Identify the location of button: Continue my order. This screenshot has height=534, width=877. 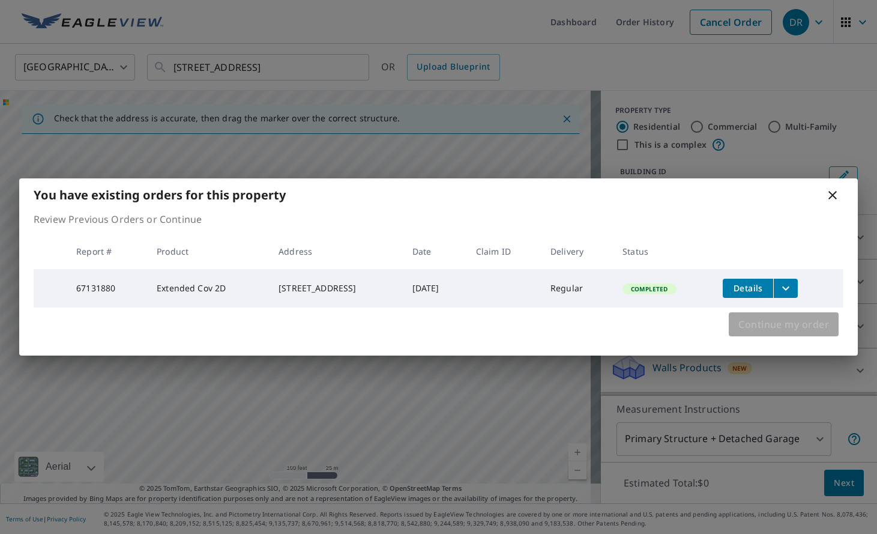
(783, 324).